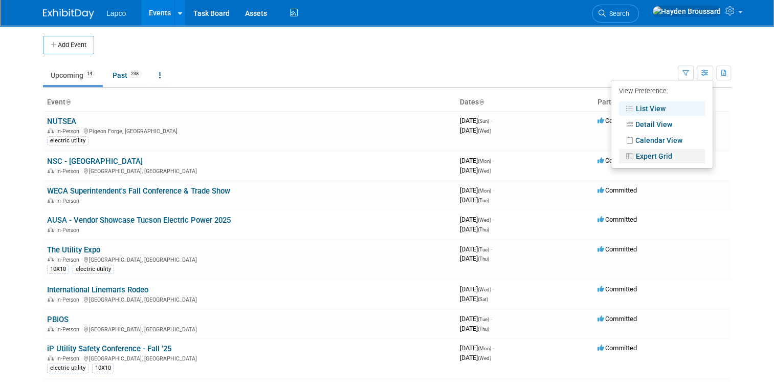 The image size is (774, 382). Describe the element at coordinates (483, 299) in the screenshot. I see `span: (Sat)` at that location.